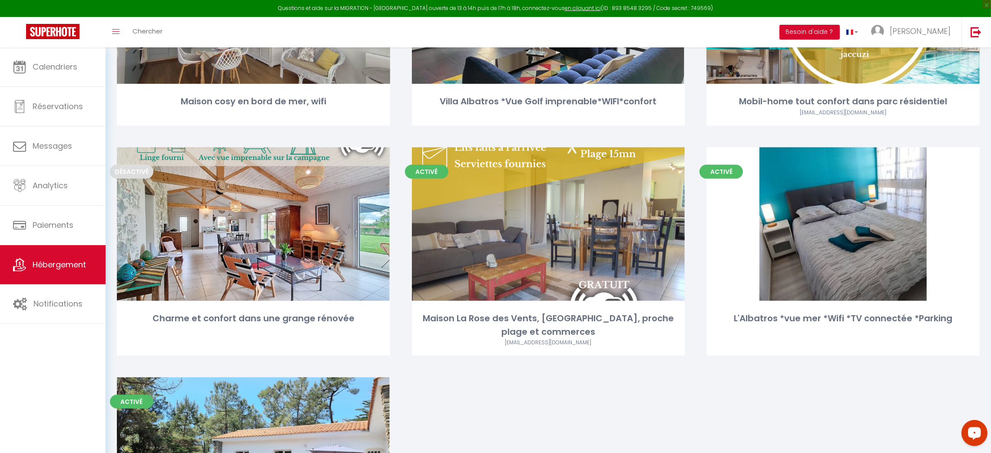 The image size is (991, 453). I want to click on span: Désactivé, so click(132, 172).